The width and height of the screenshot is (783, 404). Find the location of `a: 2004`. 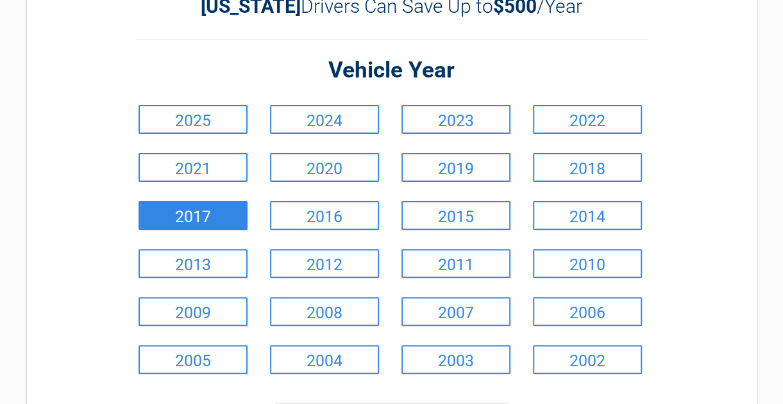

a: 2004 is located at coordinates (324, 360).